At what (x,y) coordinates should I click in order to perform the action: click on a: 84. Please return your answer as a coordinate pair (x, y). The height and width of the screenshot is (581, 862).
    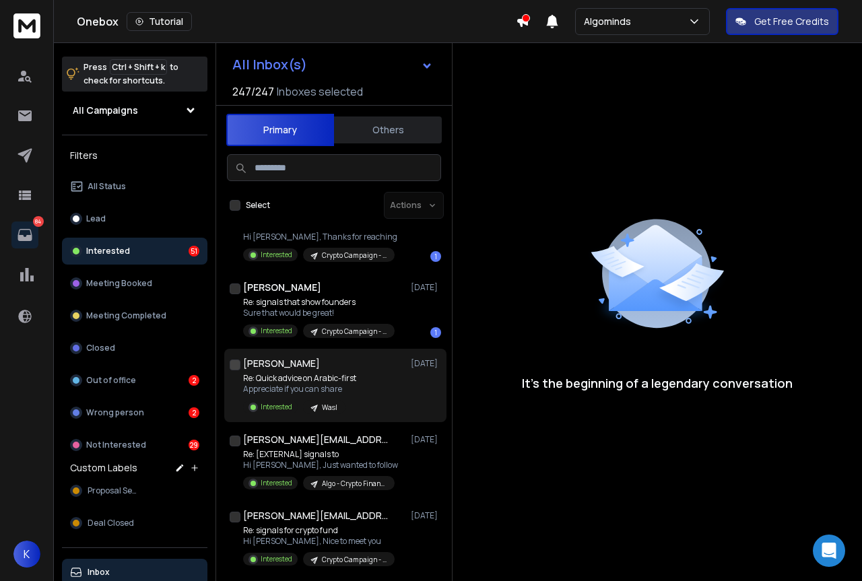
    Looking at the image, I should click on (25, 235).